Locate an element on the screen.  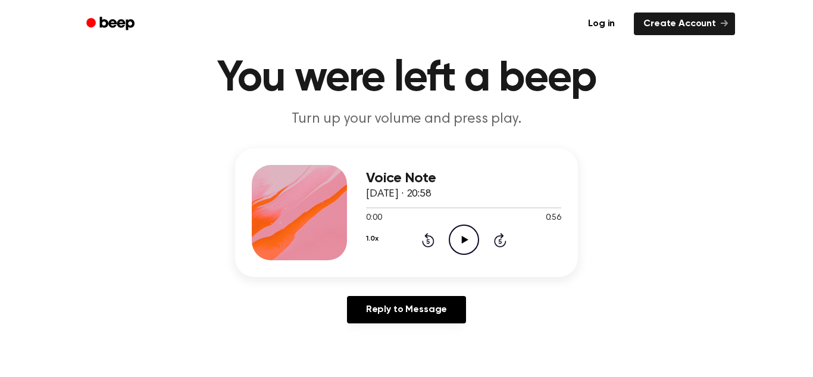
h1: You were left a beep is located at coordinates (407, 79).